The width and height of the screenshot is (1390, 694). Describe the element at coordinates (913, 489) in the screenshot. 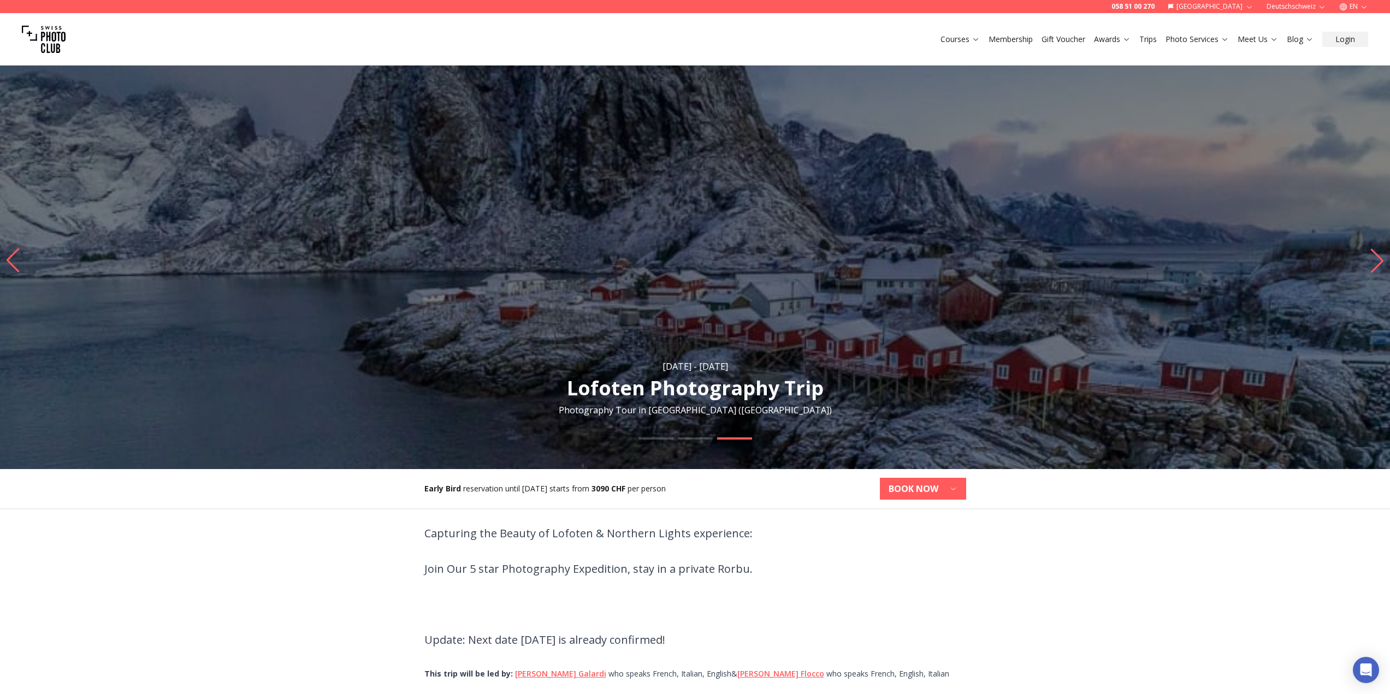

I see `b: BOOK NOW` at that location.